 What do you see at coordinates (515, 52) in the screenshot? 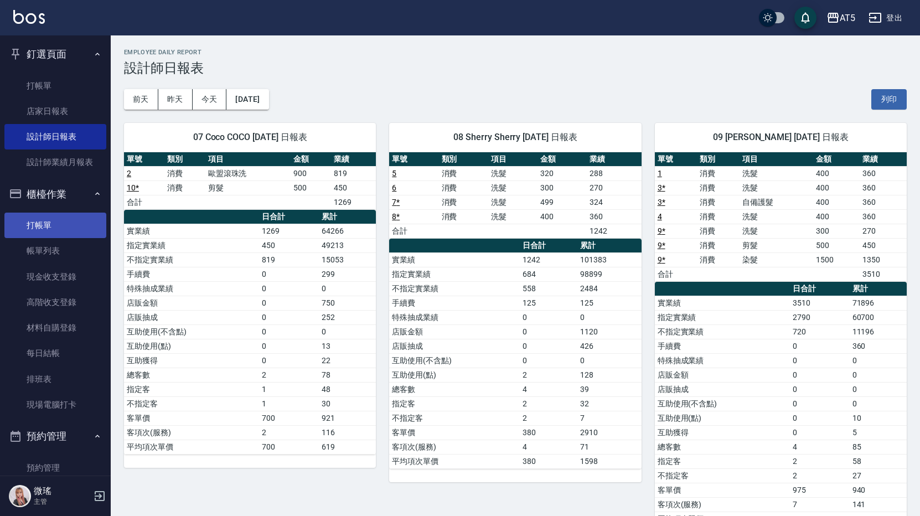
I see `h2: Employee Daily Report` at bounding box center [515, 52].